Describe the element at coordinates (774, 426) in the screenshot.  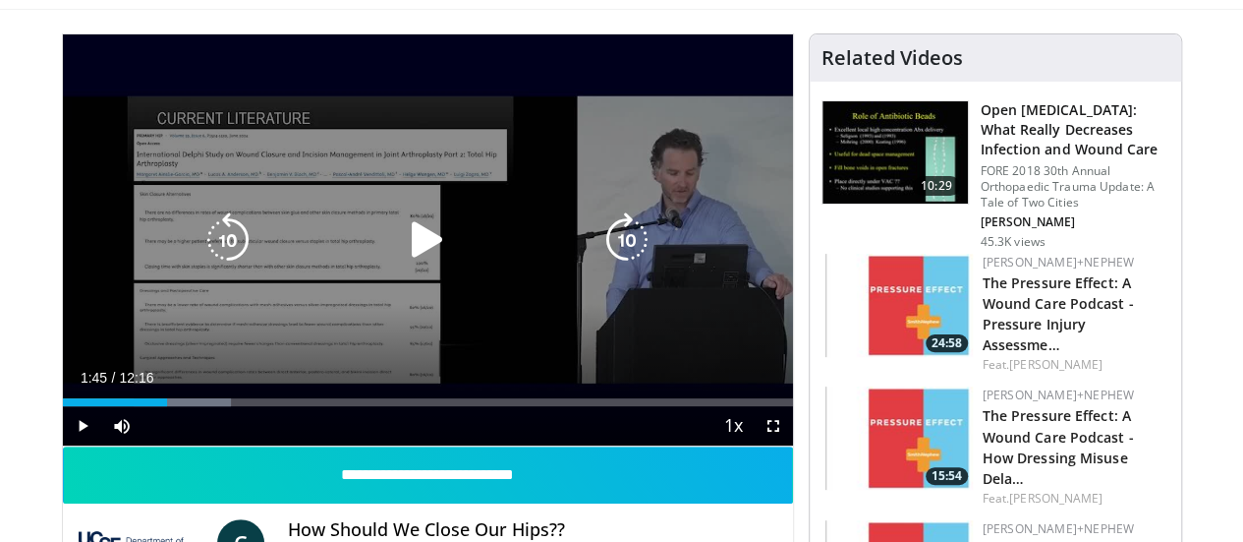
I see `button: Fullscreen` at that location.